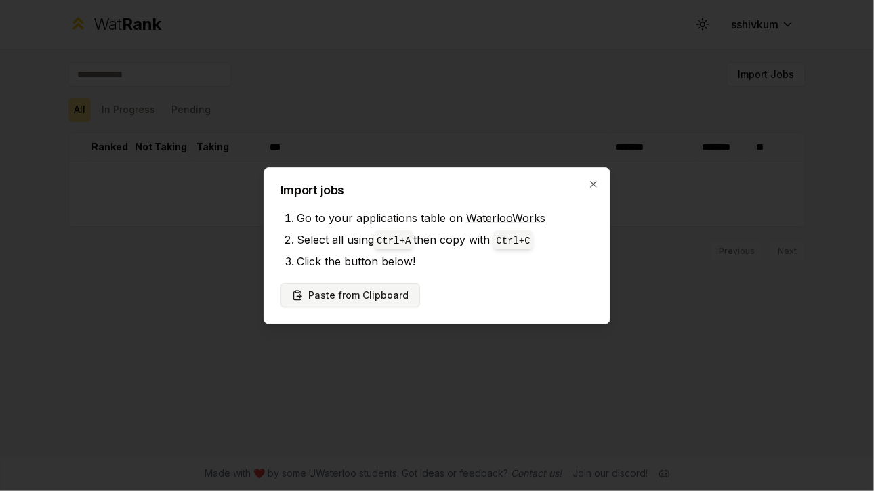 The image size is (874, 491). What do you see at coordinates (445, 218) in the screenshot?
I see `li: Go to your applications table on` at bounding box center [445, 218].